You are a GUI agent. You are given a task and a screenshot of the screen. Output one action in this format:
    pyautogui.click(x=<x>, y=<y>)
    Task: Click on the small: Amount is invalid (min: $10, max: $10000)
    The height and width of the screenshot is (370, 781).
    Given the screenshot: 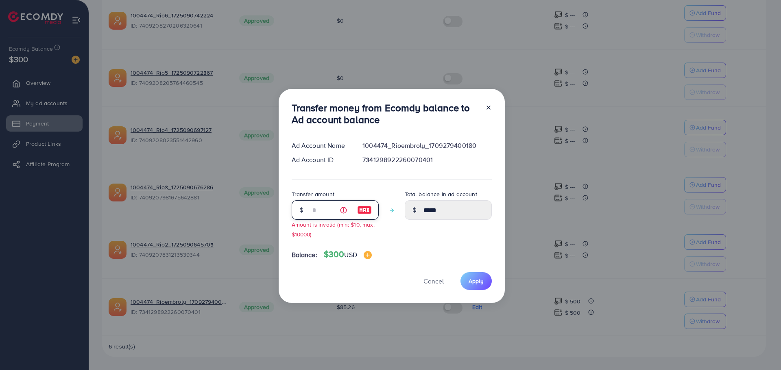 What is the action you would take?
    pyautogui.click(x=333, y=229)
    